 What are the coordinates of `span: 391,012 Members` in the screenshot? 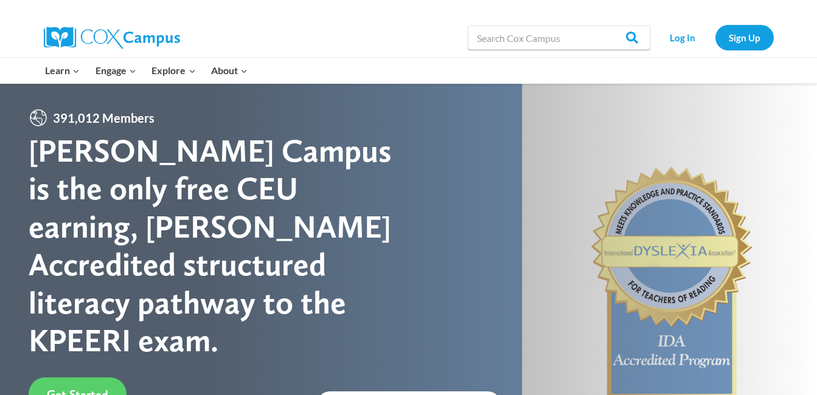 It's located at (103, 118).